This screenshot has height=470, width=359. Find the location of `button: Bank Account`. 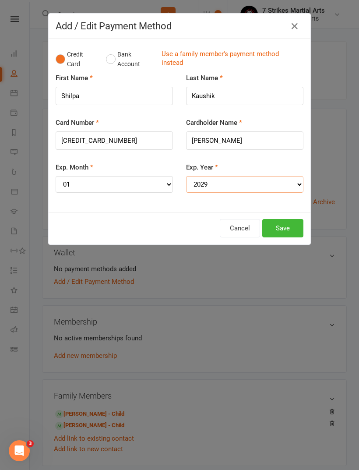

button: Bank Account is located at coordinates (130, 59).